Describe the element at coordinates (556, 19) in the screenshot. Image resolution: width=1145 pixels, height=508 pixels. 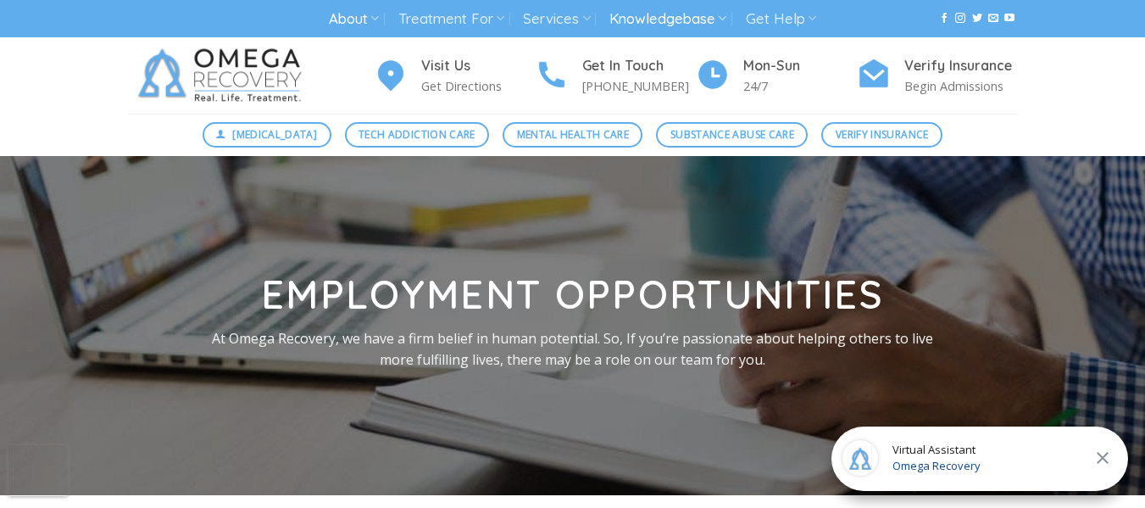
I see `a: Services` at that location.